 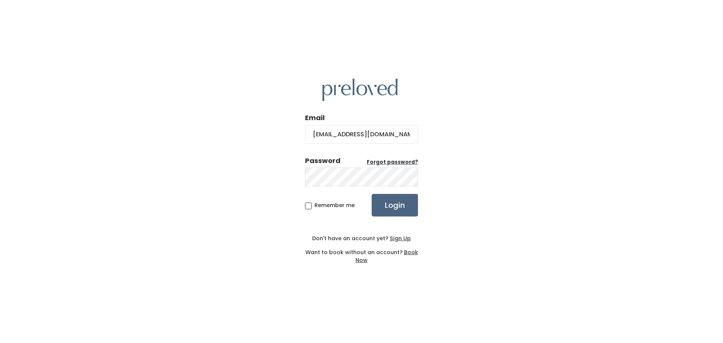 What do you see at coordinates (387, 256) in the screenshot?
I see `a: Book Now` at bounding box center [387, 256].